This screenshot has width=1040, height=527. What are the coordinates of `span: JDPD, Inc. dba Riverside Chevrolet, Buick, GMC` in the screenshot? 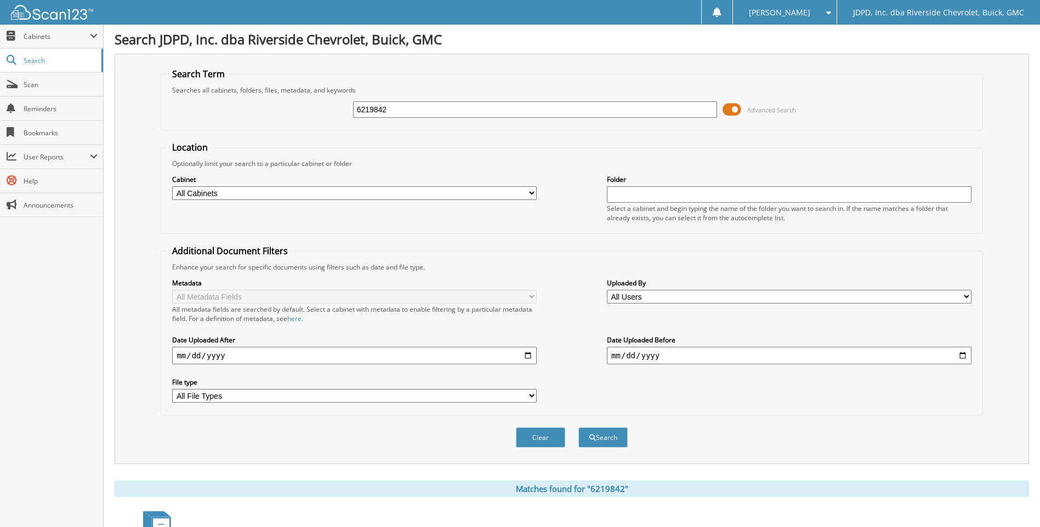 It's located at (939, 13).